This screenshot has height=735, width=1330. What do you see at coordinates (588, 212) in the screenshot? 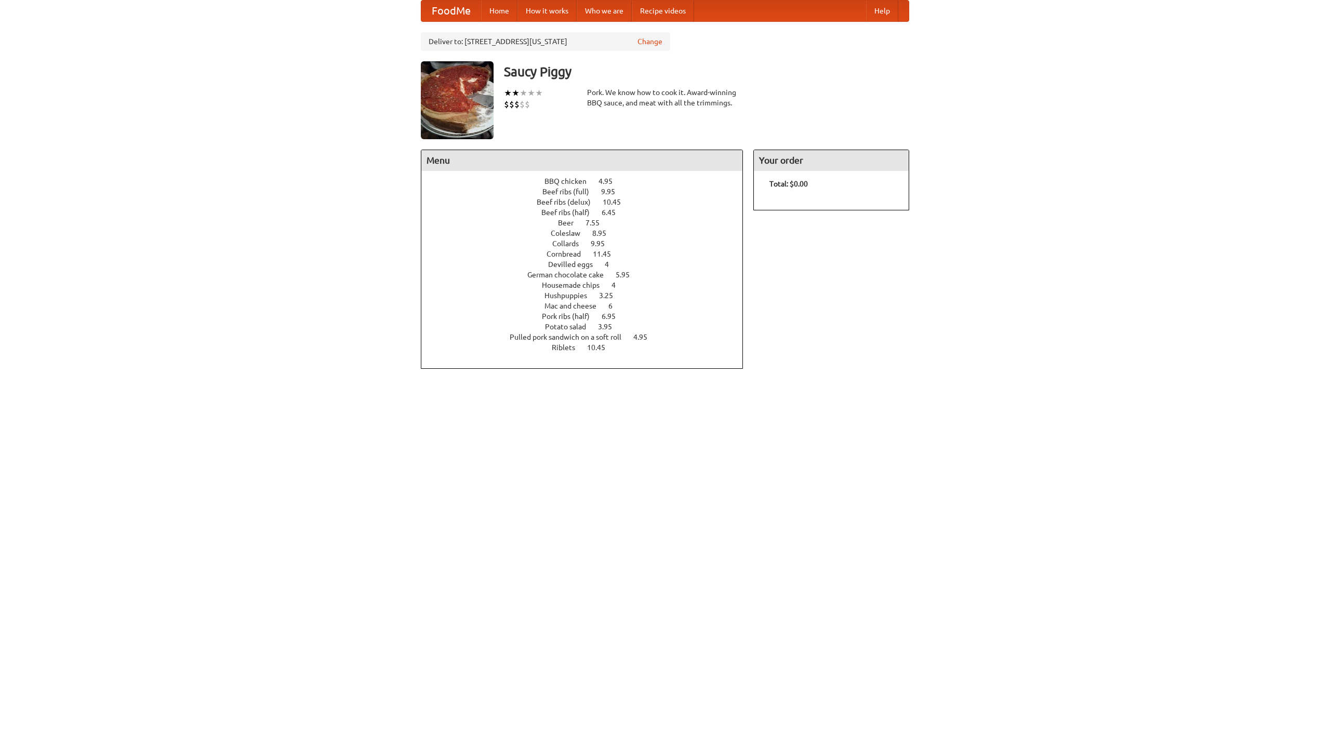
I see `a: Beef ribs (half) 6.45` at bounding box center [588, 212].